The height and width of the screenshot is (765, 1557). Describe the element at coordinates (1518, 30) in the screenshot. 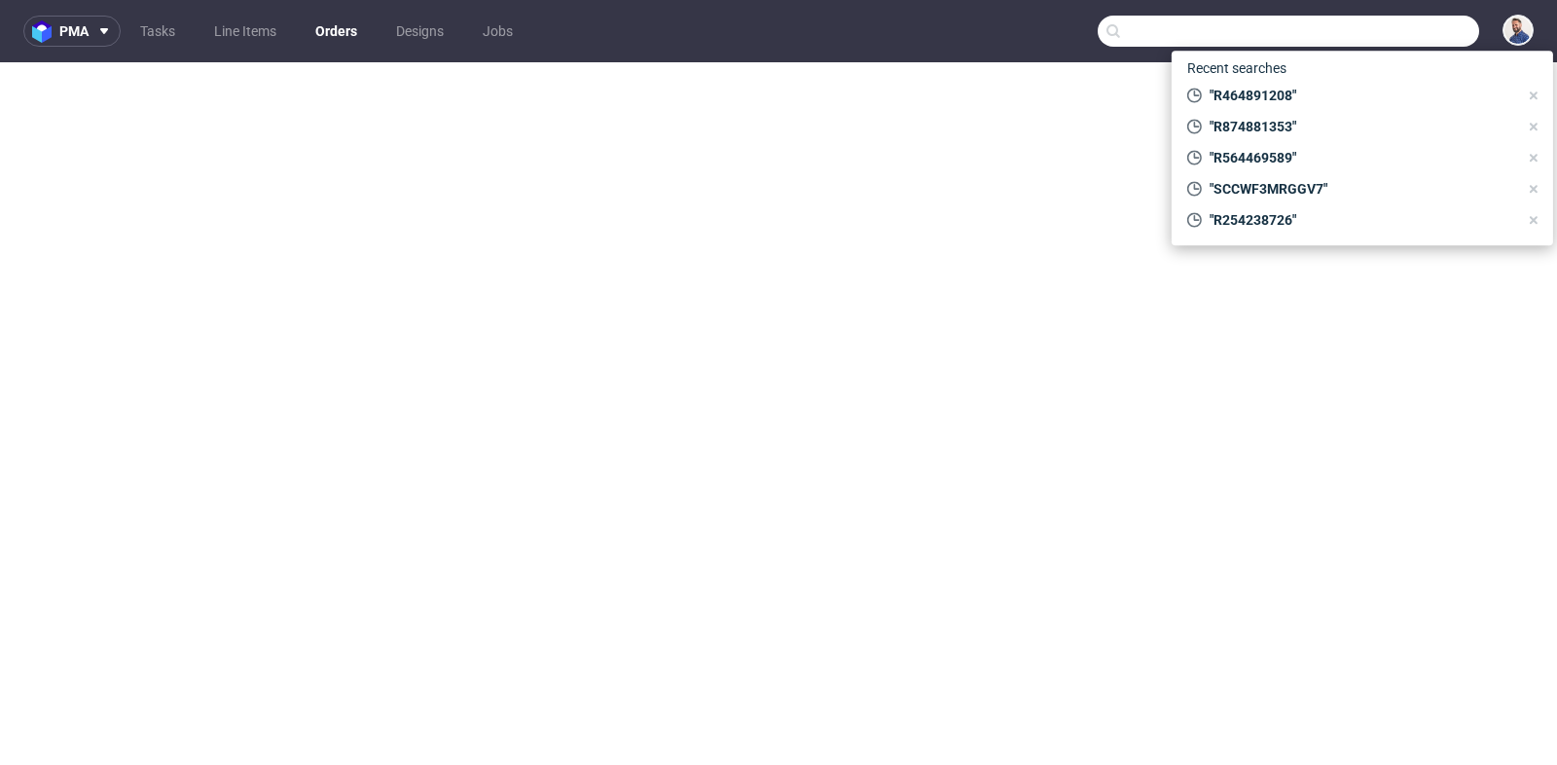

I see `img: Michał Rachański` at that location.